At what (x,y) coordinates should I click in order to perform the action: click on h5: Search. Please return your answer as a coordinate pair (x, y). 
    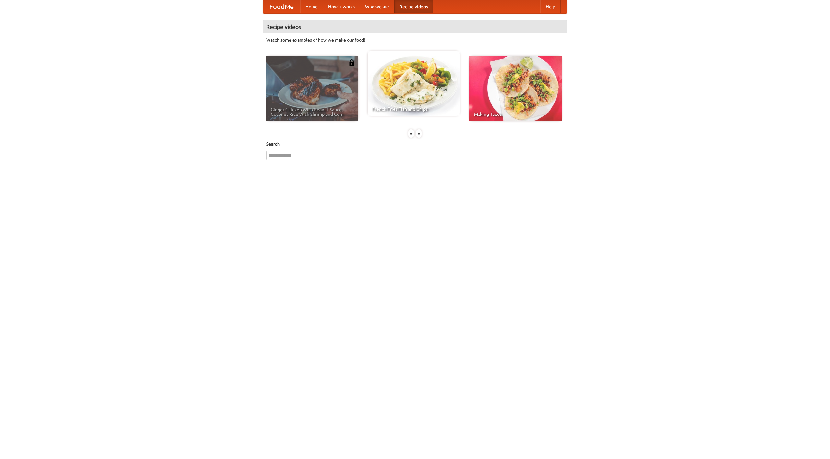
    Looking at the image, I should click on (415, 144).